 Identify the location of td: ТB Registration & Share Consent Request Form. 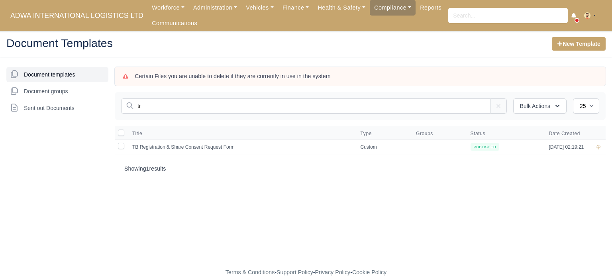
(242, 147).